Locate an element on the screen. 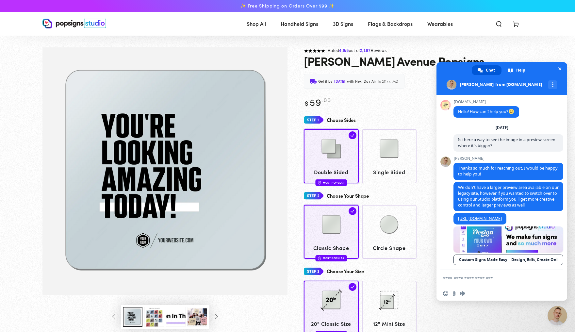  span: We don't have a larger preview area available on our legacy site, however if you wanted to switch... is located at coordinates (508, 196).